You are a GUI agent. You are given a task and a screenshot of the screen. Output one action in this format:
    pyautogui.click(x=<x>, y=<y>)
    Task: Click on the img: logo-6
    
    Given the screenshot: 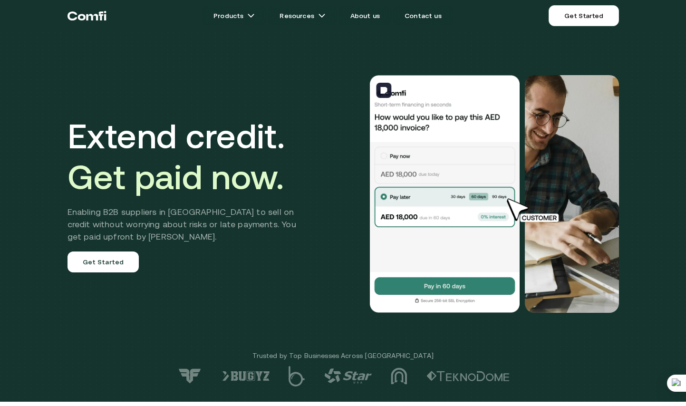 What is the action you would take?
    pyautogui.click(x=246, y=376)
    